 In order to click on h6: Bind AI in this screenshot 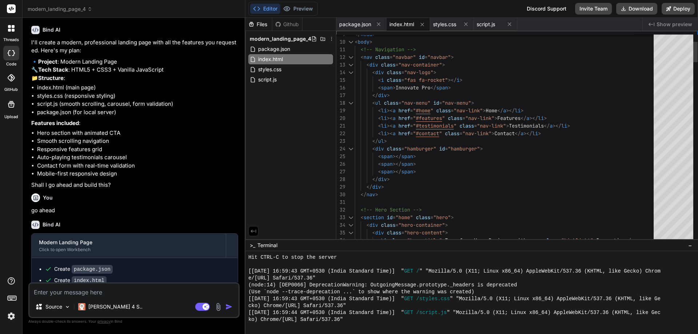, I will do `click(51, 30)`.